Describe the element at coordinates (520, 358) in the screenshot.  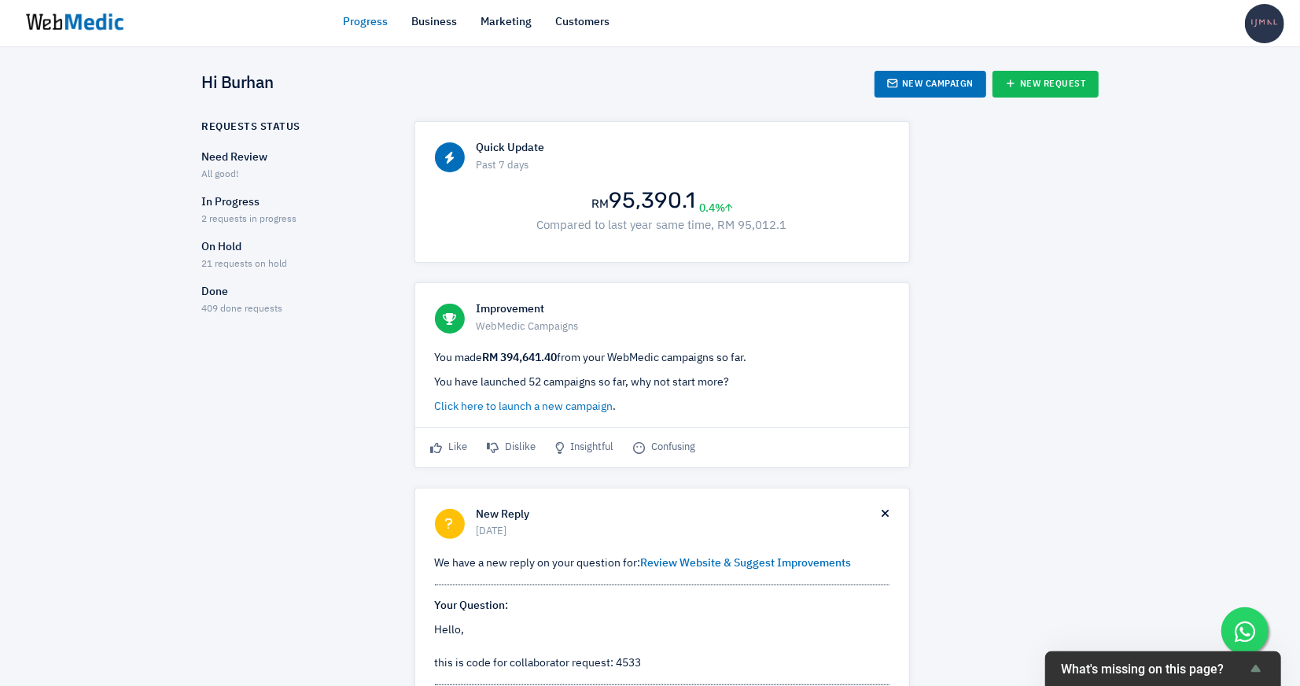
I see `strong: RM 394,641.40` at that location.